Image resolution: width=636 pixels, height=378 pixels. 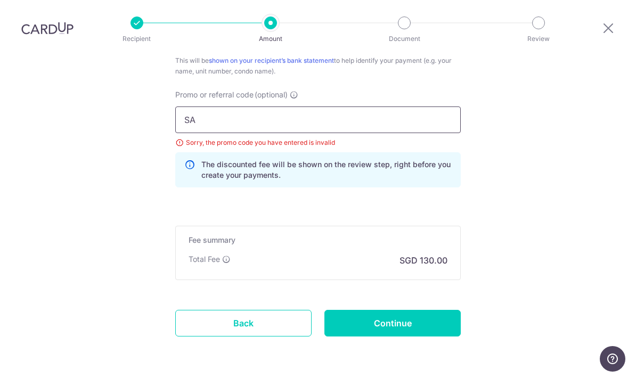 I want to click on p: The discounted fee will be shown on the review step, right before you create your payments., so click(x=327, y=170).